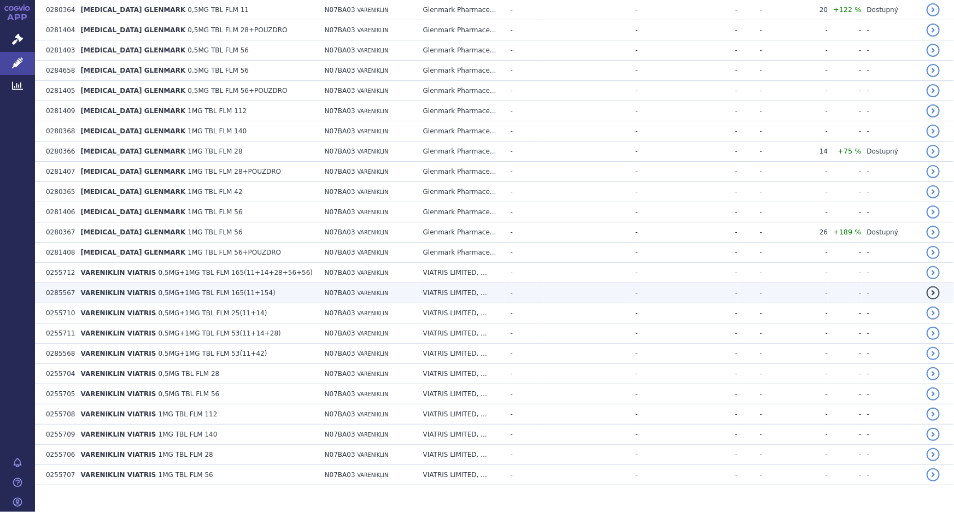  Describe the element at coordinates (847, 232) in the screenshot. I see `span: +189 %` at that location.